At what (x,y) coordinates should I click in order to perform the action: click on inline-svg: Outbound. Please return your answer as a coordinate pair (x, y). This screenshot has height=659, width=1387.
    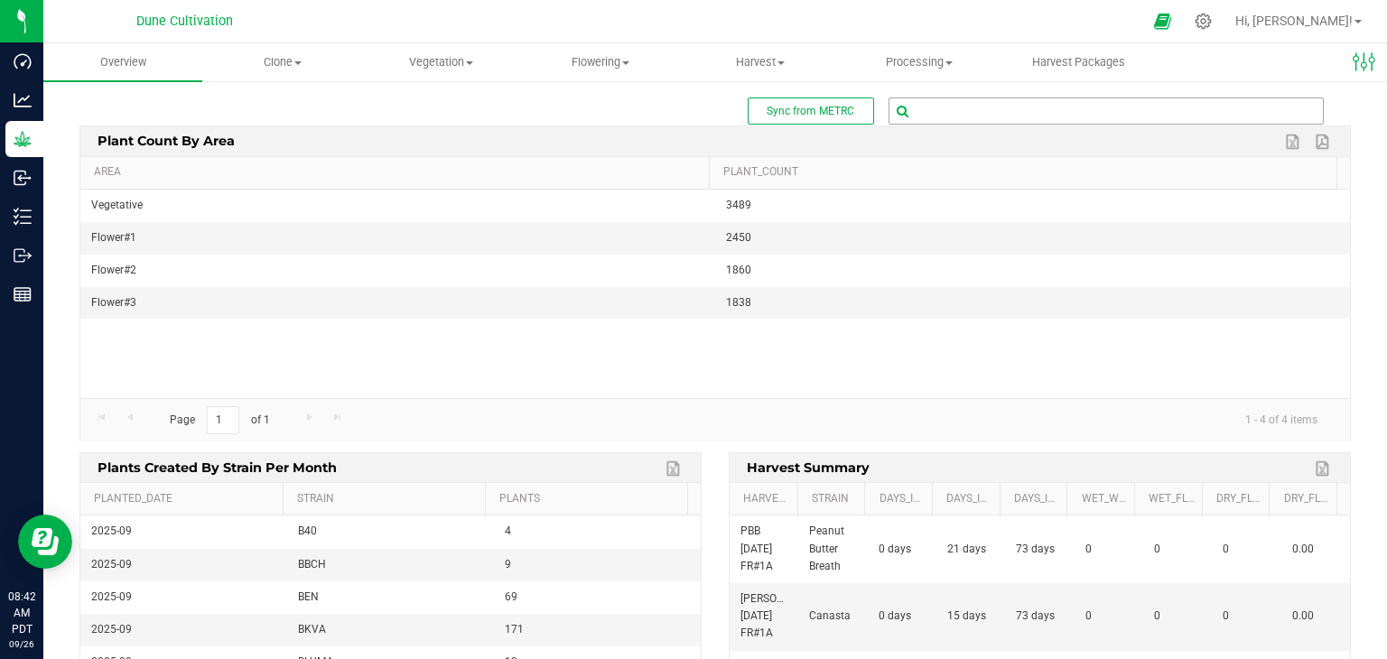
    Looking at the image, I should click on (23, 256).